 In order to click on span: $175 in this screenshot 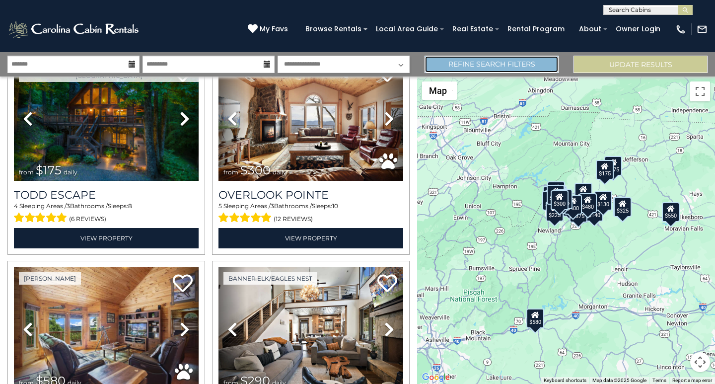, I will do `click(49, 170)`.